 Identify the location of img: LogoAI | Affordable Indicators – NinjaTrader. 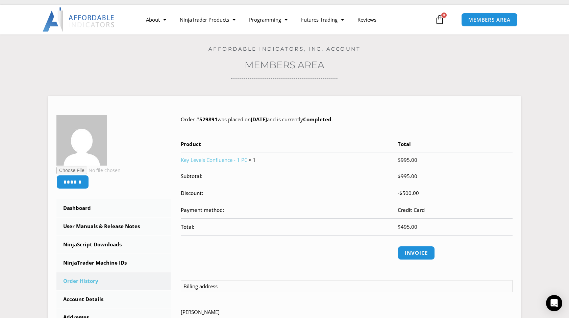
(79, 20).